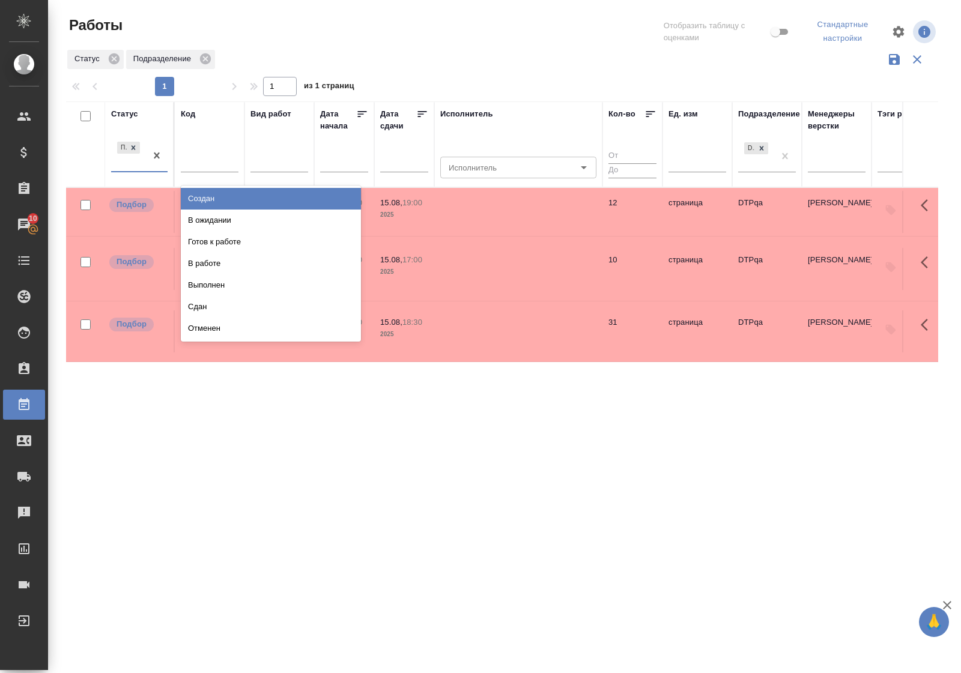 This screenshot has width=961, height=673. What do you see at coordinates (94, 25) in the screenshot?
I see `span: Работы` at bounding box center [94, 25].